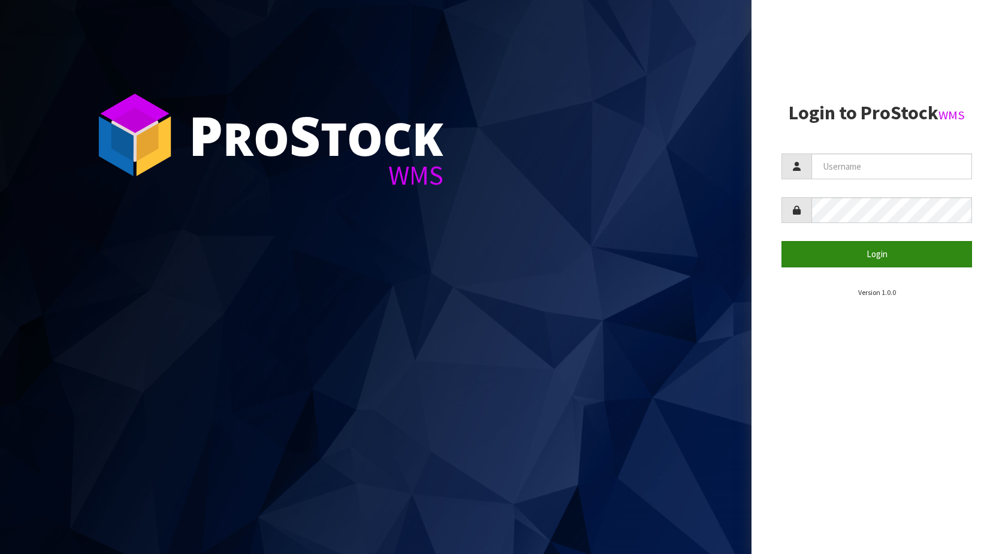  I want to click on div: WMS, so click(316, 175).